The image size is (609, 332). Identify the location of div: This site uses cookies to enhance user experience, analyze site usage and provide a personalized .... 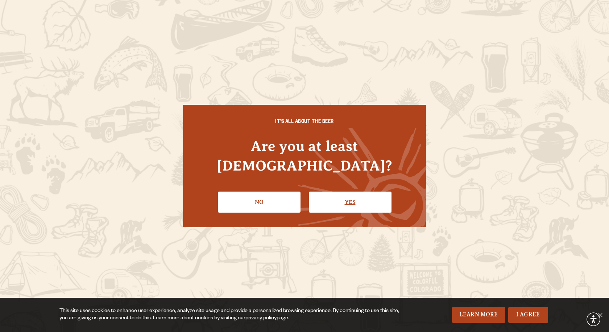
(231, 315).